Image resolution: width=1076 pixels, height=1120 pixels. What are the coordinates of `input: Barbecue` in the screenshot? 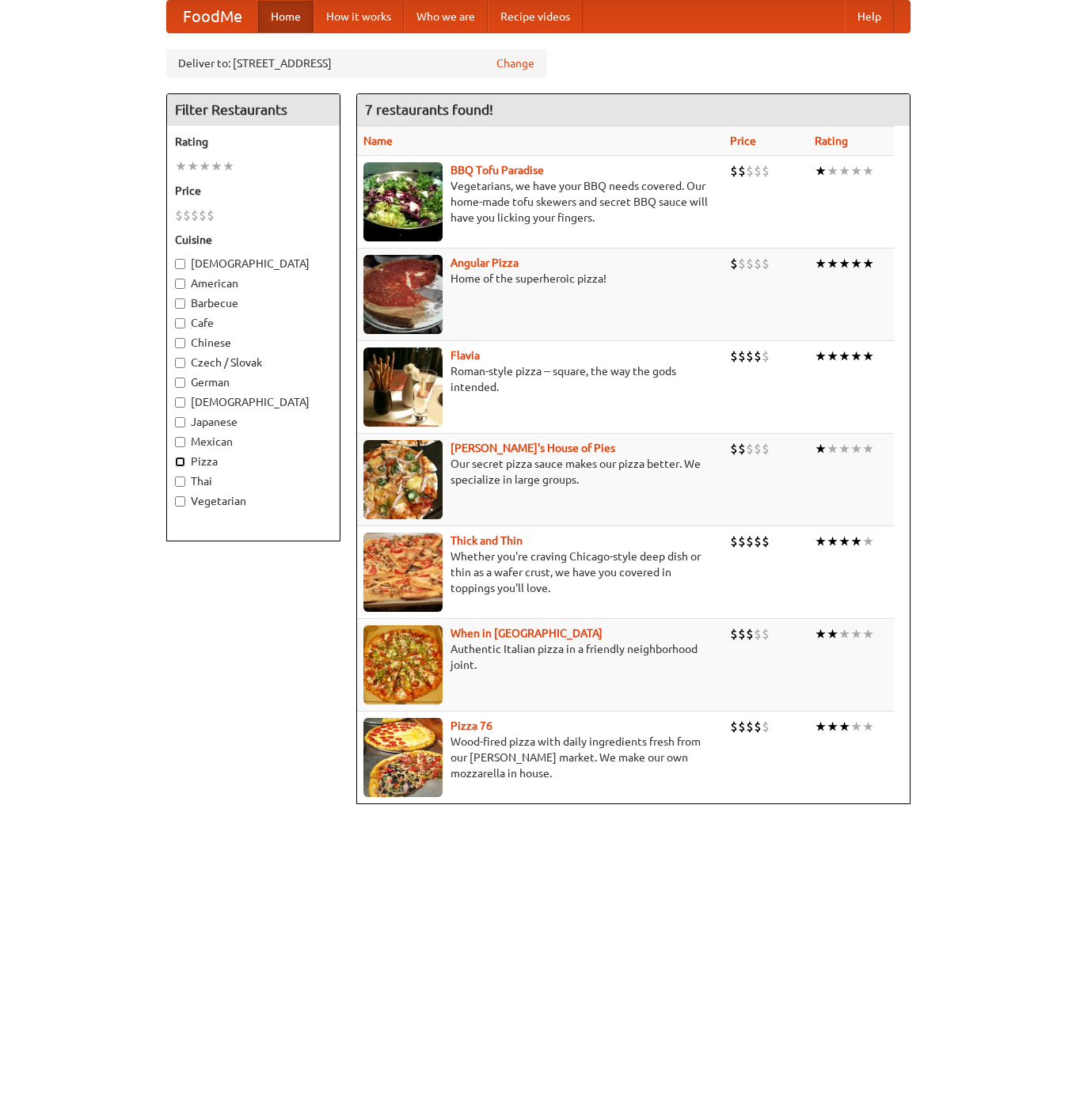 It's located at (180, 304).